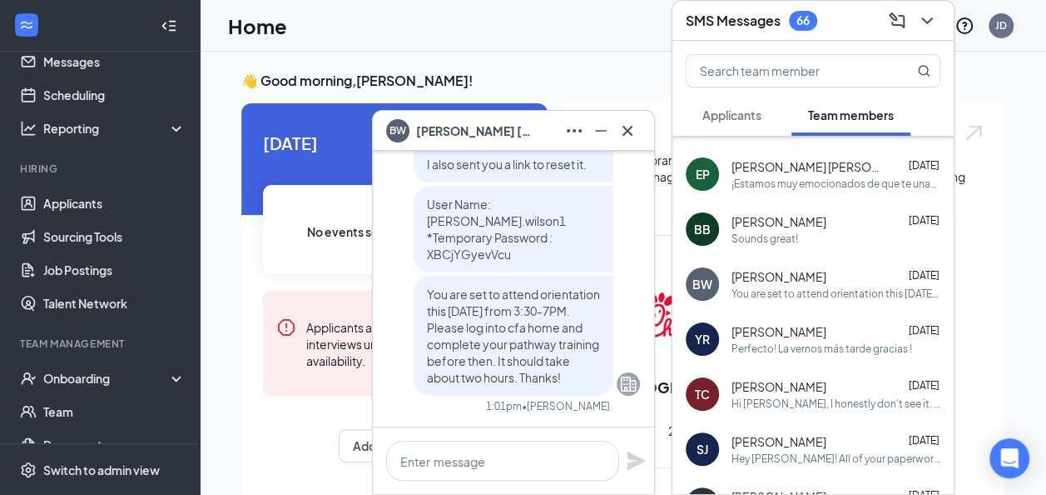 Image resolution: width=1046 pixels, height=495 pixels. Describe the element at coordinates (636, 460) in the screenshot. I see `svg: Plane` at that location.